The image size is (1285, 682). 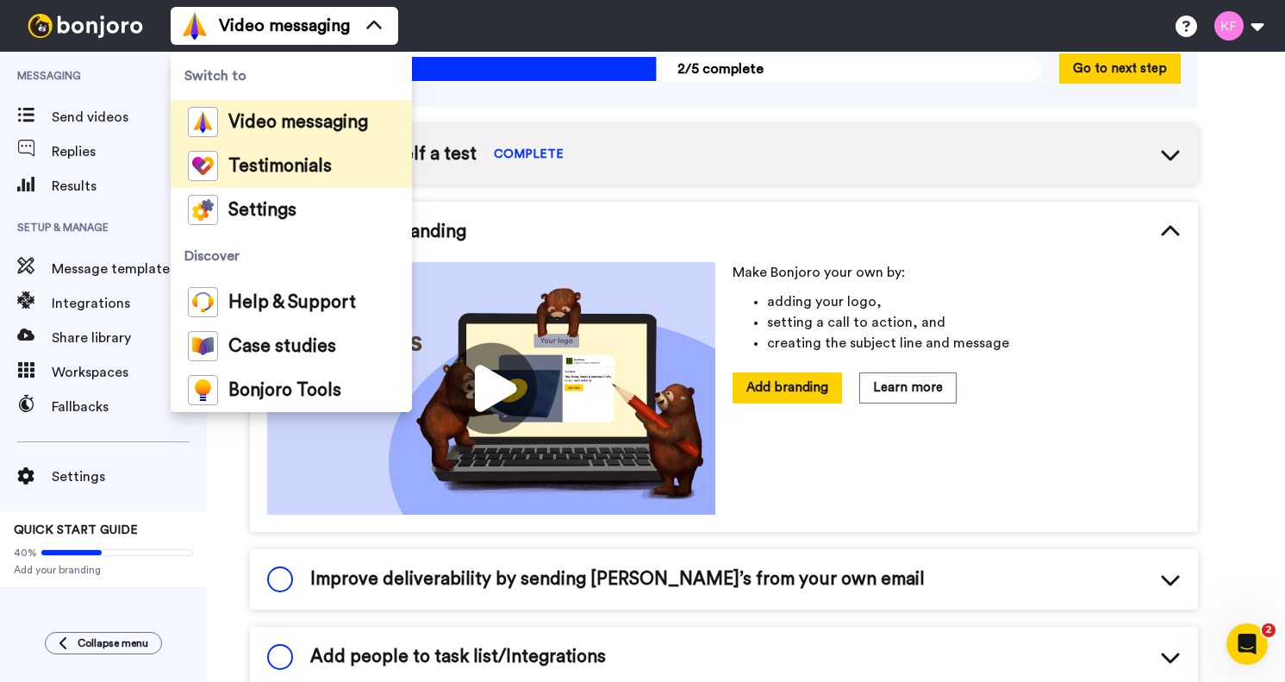 I want to click on img: tm-color.svg, so click(x=203, y=165).